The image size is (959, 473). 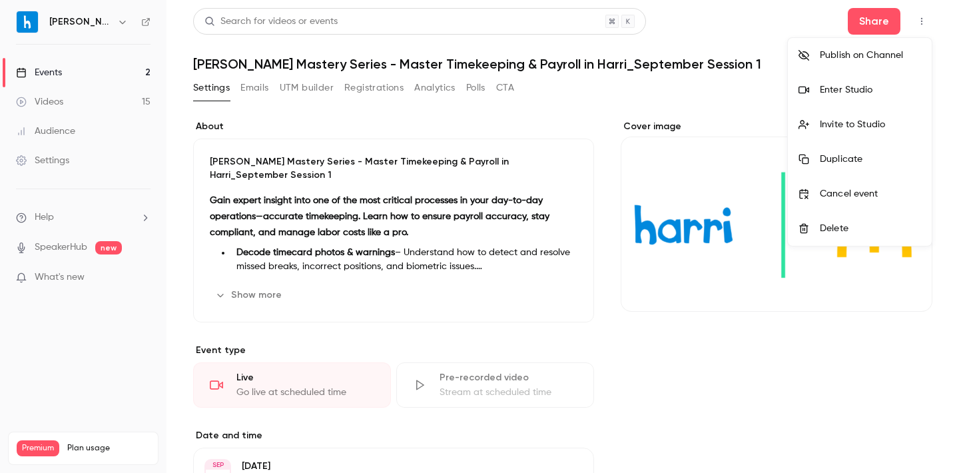 I want to click on div: Enter Studio, so click(x=870, y=90).